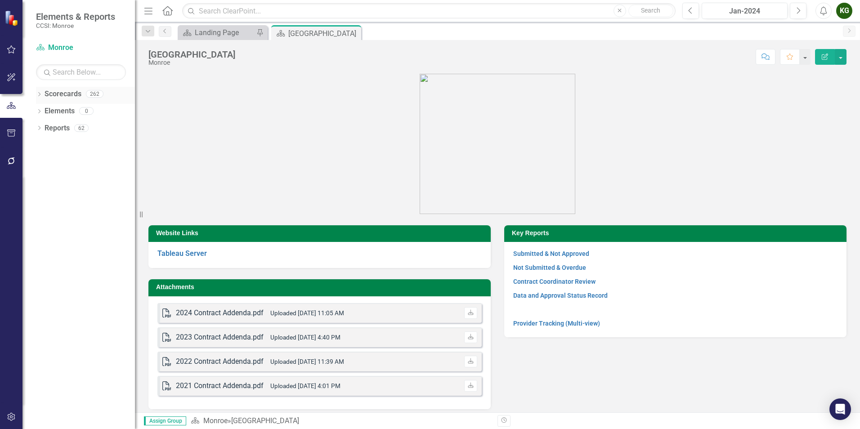  I want to click on input: Search Below..., so click(81, 72).